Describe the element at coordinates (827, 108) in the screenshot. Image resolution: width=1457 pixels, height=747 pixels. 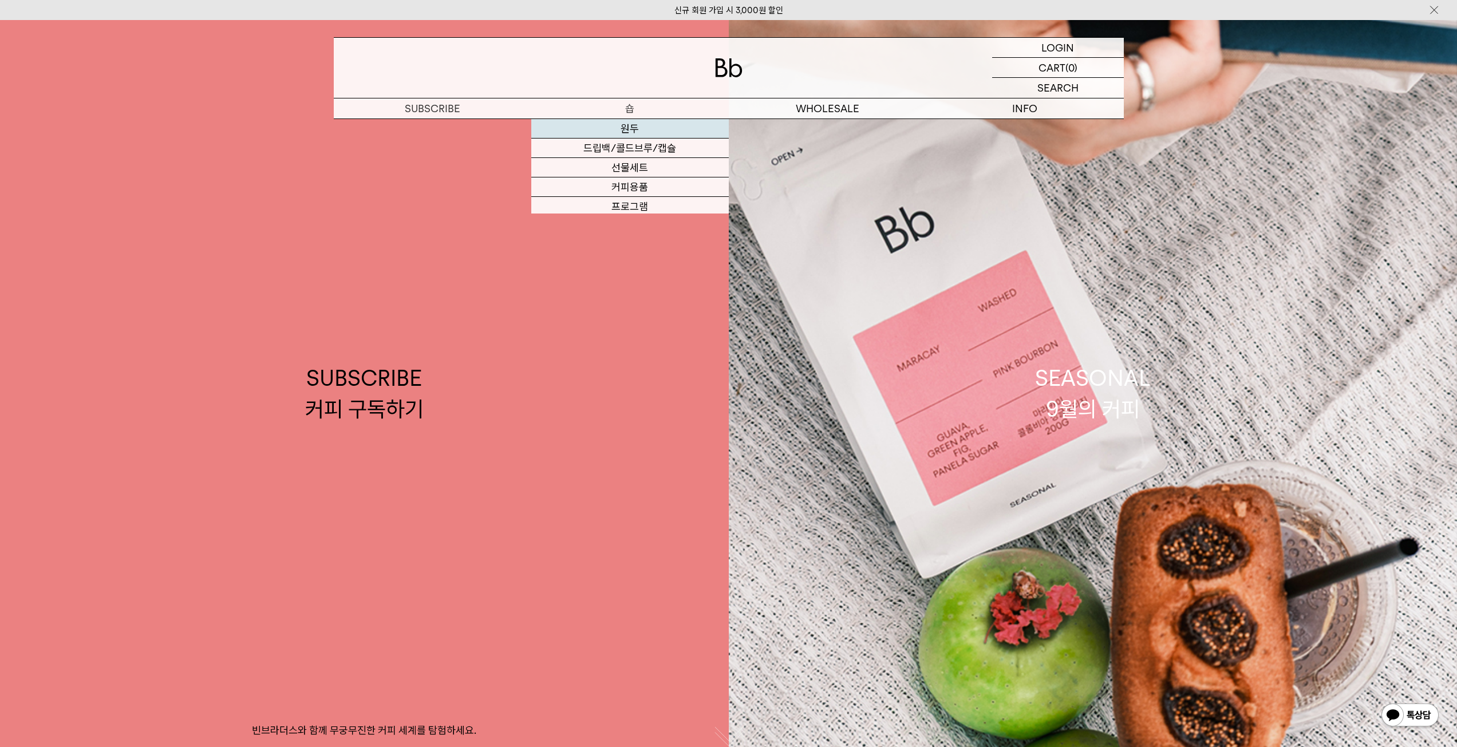
I see `p: WHOLESALE` at that location.